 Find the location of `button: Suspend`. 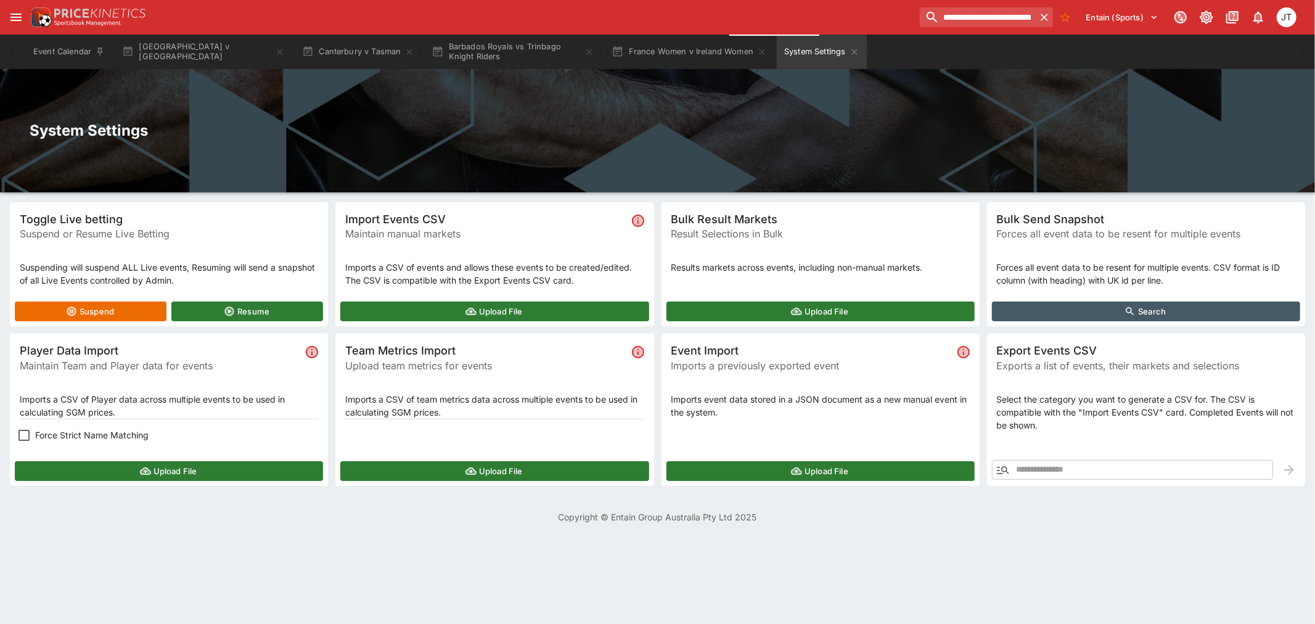

button: Suspend is located at coordinates (91, 311).